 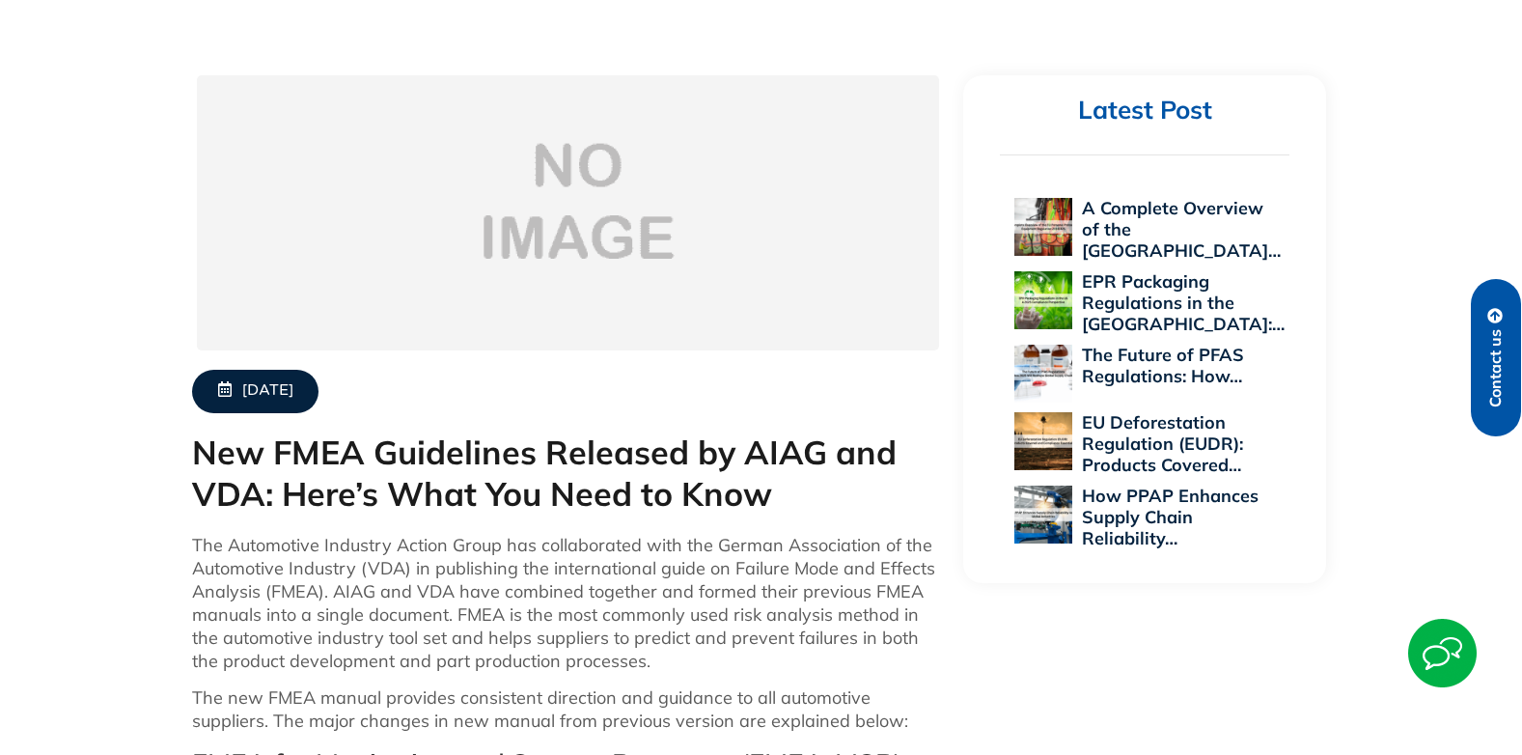 What do you see at coordinates (1170, 516) in the screenshot?
I see `a: How PPAP Enhances Supply Chain Reliability…` at bounding box center [1170, 516].